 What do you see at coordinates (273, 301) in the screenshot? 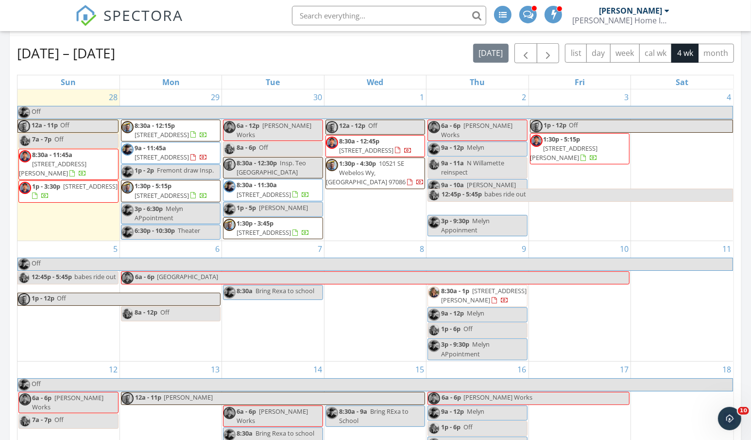
I see `td: Go to October 7, 2025` at bounding box center [273, 301].